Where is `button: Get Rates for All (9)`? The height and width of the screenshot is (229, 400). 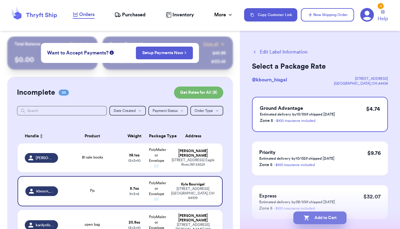
button: Get Rates for All (9) is located at coordinates (198, 92).